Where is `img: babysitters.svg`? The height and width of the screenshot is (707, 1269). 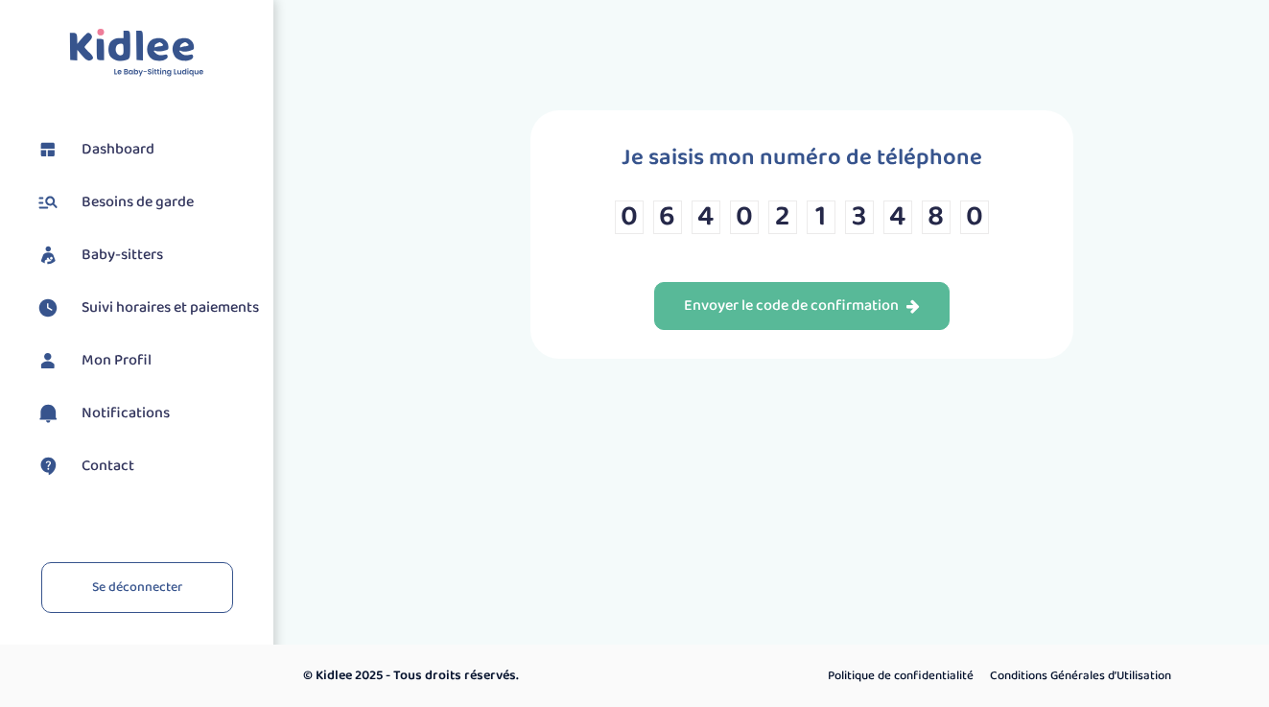 img: babysitters.svg is located at coordinates (48, 255).